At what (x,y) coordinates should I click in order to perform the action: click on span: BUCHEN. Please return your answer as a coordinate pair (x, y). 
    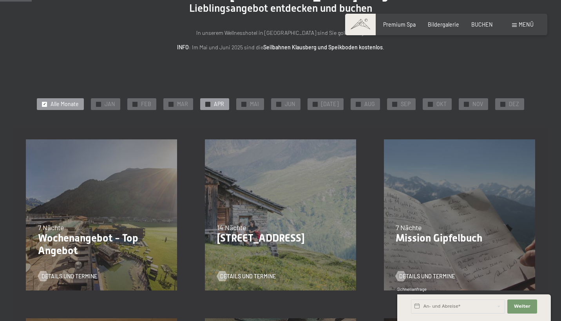
    Looking at the image, I should click on (482, 24).